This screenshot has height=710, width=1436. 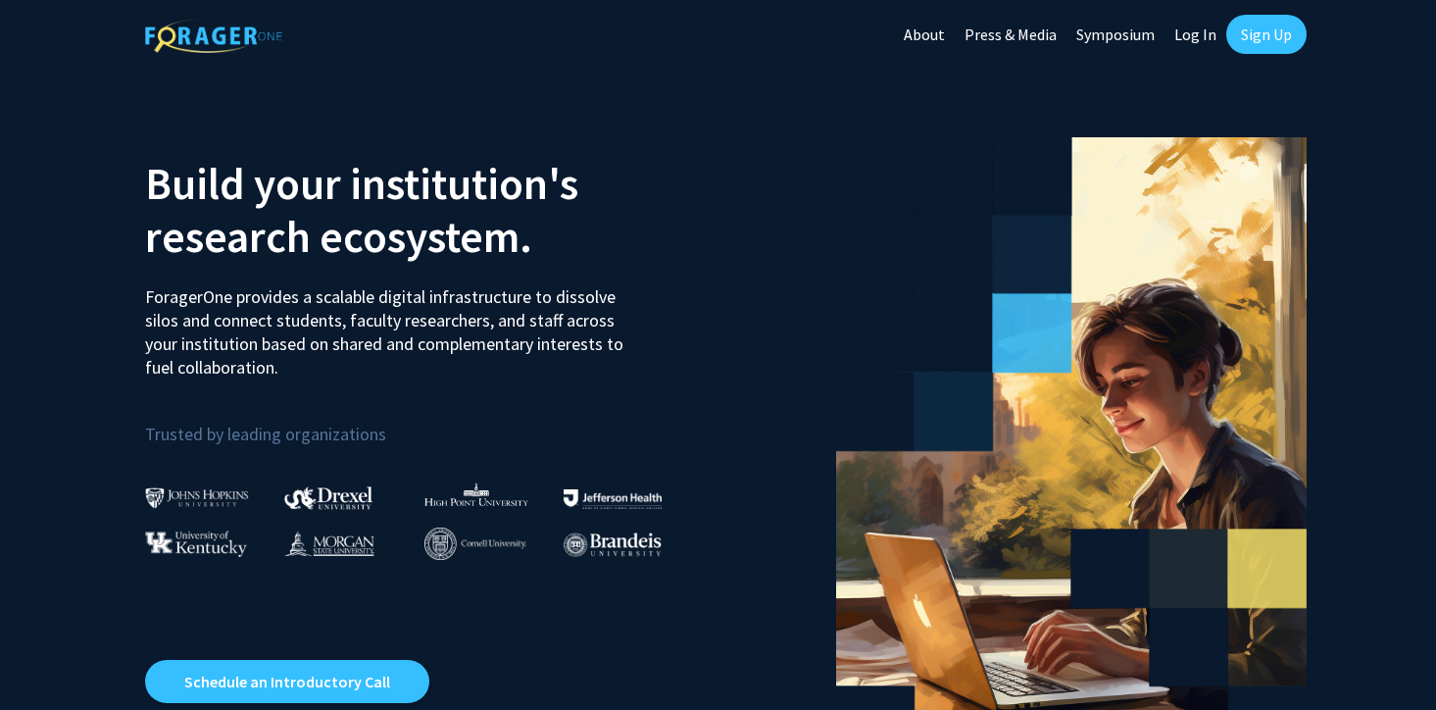 I want to click on img: Brandeis University, so click(x=613, y=544).